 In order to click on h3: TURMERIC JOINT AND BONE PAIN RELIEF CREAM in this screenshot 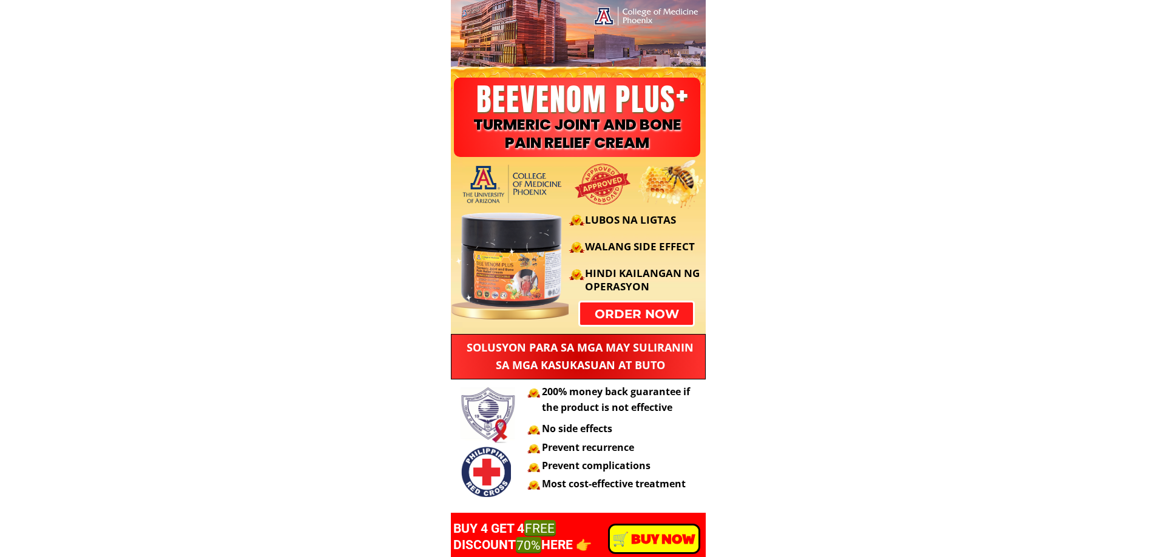, I will do `click(577, 134)`.